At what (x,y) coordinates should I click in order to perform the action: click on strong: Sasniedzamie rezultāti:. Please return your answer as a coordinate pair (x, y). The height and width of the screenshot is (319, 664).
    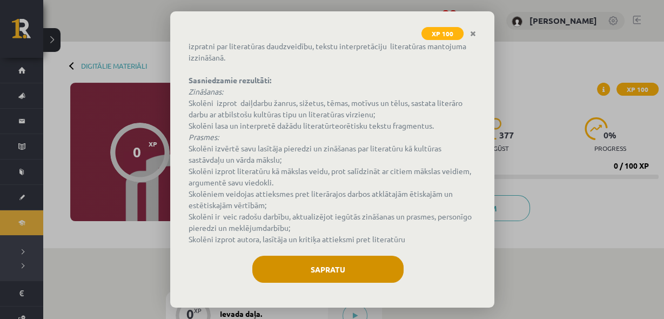
    Looking at the image, I should click on (229, 80).